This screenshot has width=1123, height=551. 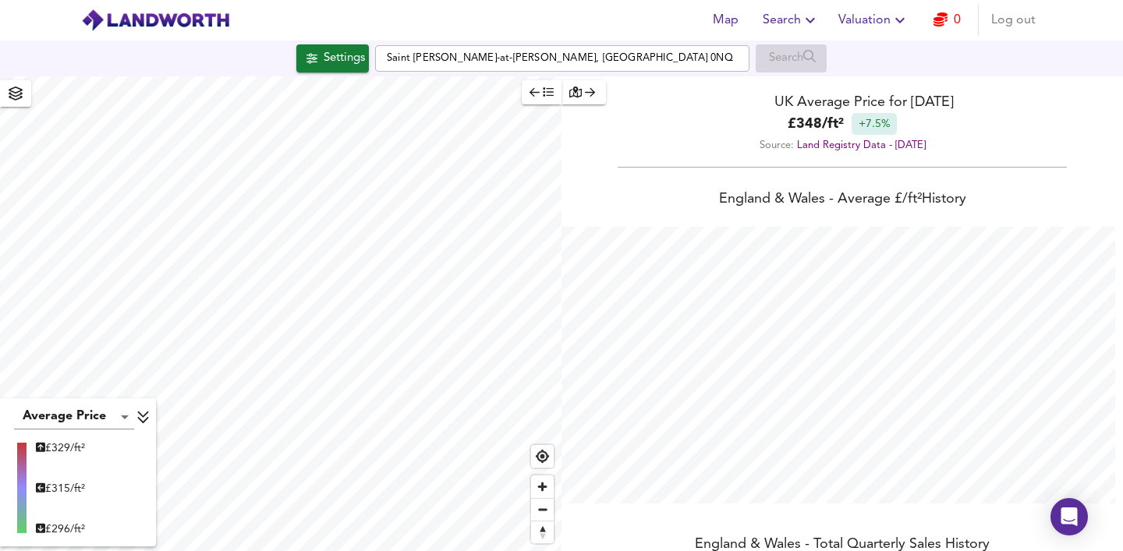 What do you see at coordinates (791, 58) in the screenshot?
I see `div: Enable a Source before running a Search` at bounding box center [791, 58].